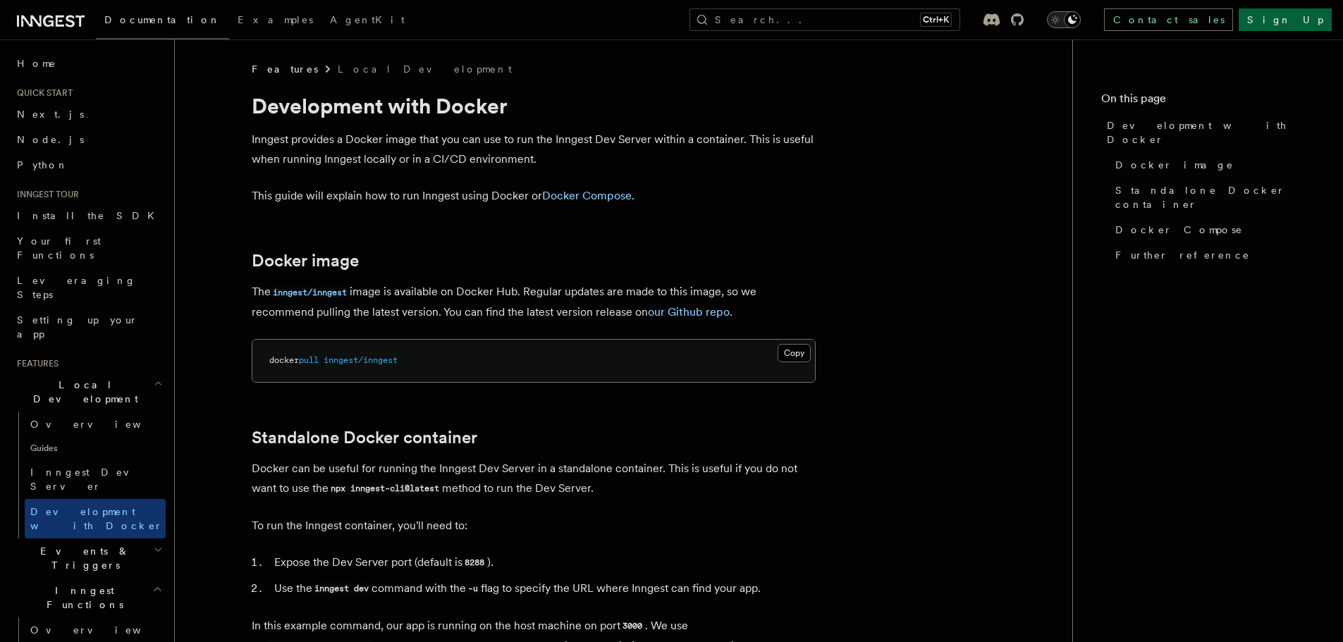 Image resolution: width=1343 pixels, height=642 pixels. Describe the element at coordinates (385, 489) in the screenshot. I see `code: npx inngest-cli@latest` at that location.